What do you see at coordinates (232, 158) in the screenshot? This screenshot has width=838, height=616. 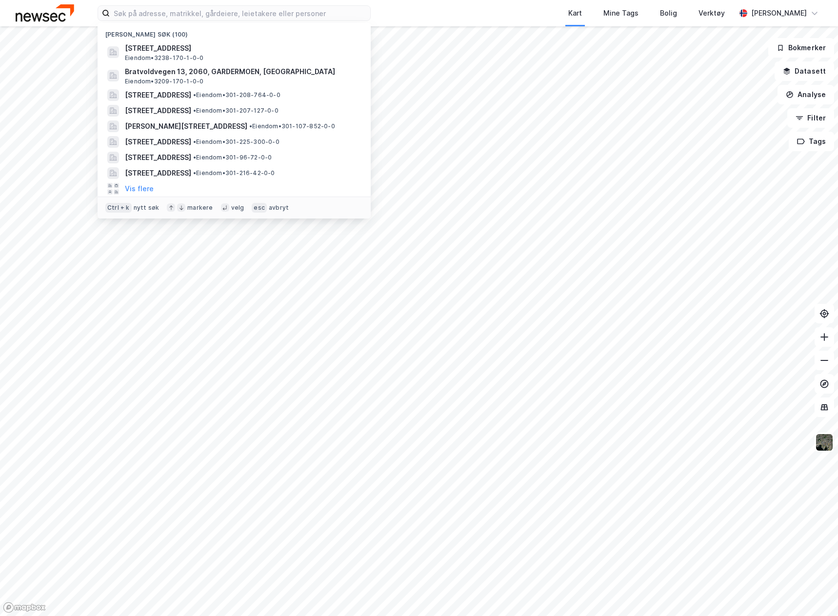 I see `span: Eiendom • 301-96-72-0-0` at bounding box center [232, 158].